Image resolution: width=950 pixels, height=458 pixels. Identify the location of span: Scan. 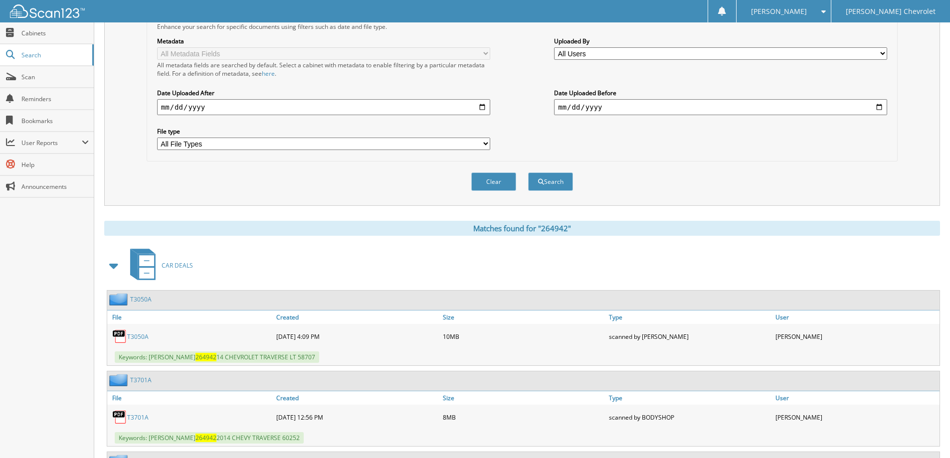
(55, 77).